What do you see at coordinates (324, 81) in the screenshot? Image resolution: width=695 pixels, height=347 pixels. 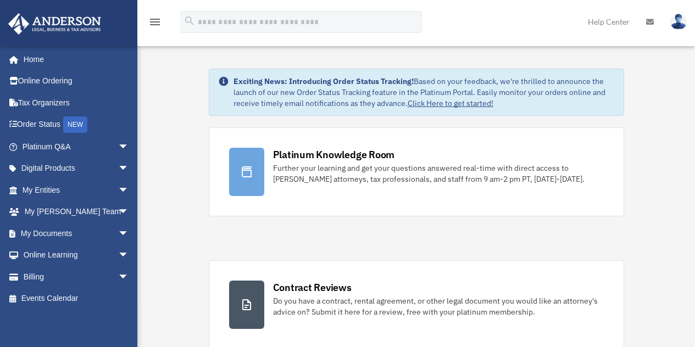 I see `strong: Exciting News: Introducing Order Status Tracking!` at bounding box center [324, 81].